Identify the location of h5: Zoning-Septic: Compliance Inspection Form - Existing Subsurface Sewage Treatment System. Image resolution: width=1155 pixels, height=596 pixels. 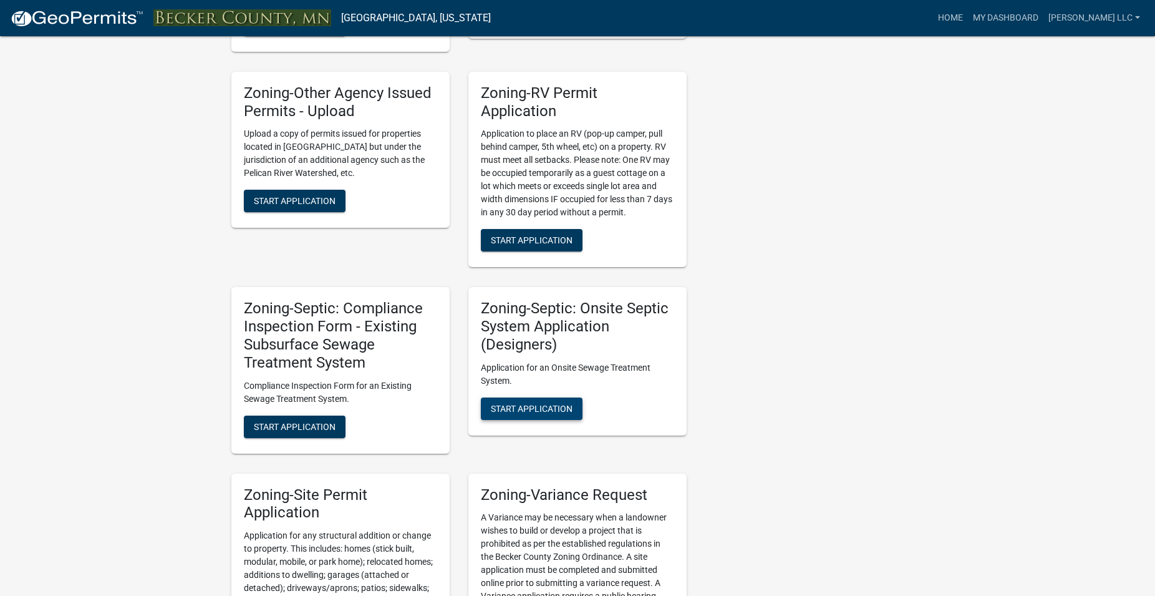
(341, 335).